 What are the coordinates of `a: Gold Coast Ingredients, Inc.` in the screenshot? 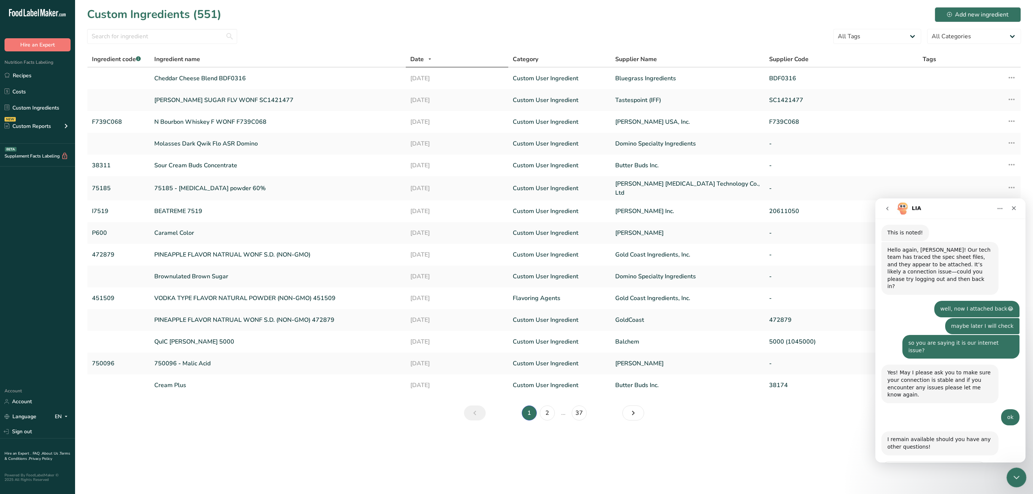 It's located at (687, 255).